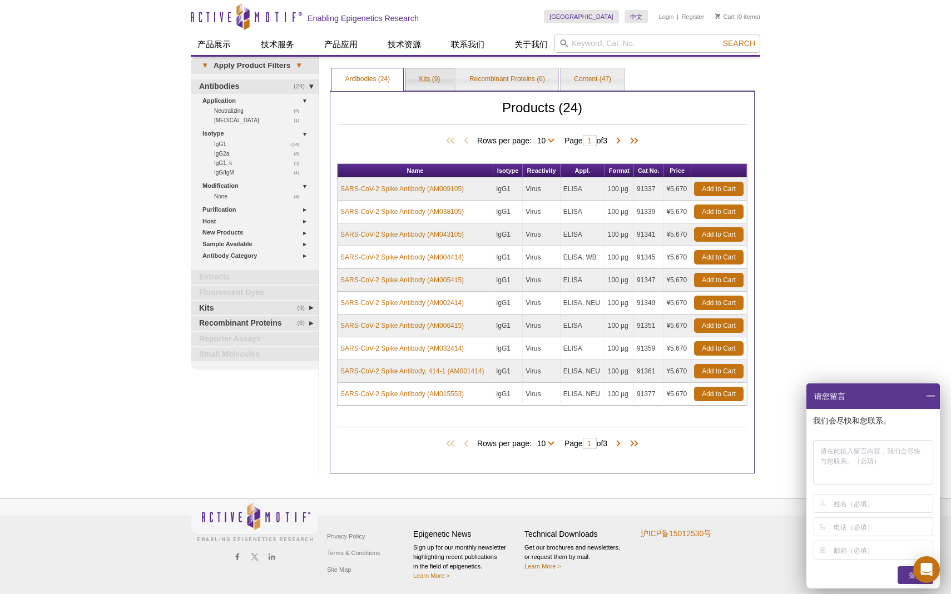 The width and height of the screenshot is (951, 594). What do you see at coordinates (257, 244) in the screenshot?
I see `a: Sample Available` at bounding box center [257, 244].